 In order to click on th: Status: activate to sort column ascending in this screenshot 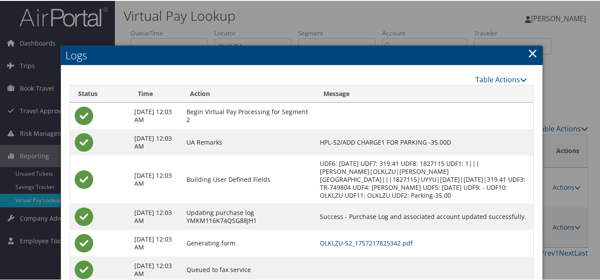, I will do `click(100, 93)`.